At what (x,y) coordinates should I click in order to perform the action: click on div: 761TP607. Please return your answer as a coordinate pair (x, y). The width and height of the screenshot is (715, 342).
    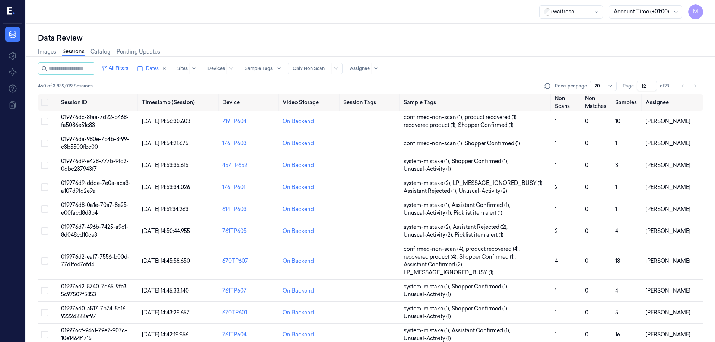
    Looking at the image, I should click on (249, 291).